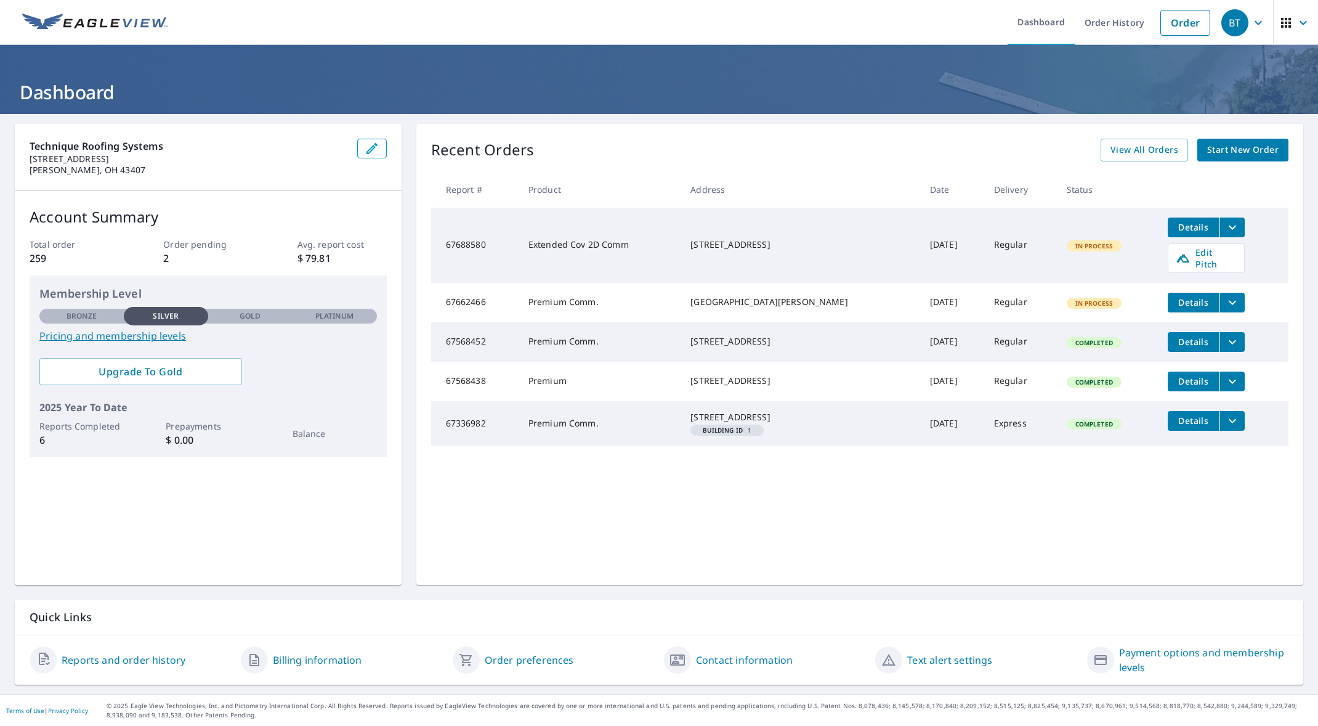 Image resolution: width=1318 pixels, height=726 pixels. Describe the element at coordinates (1232, 227) in the screenshot. I see `button: filesDropdownBtn-67688580` at that location.